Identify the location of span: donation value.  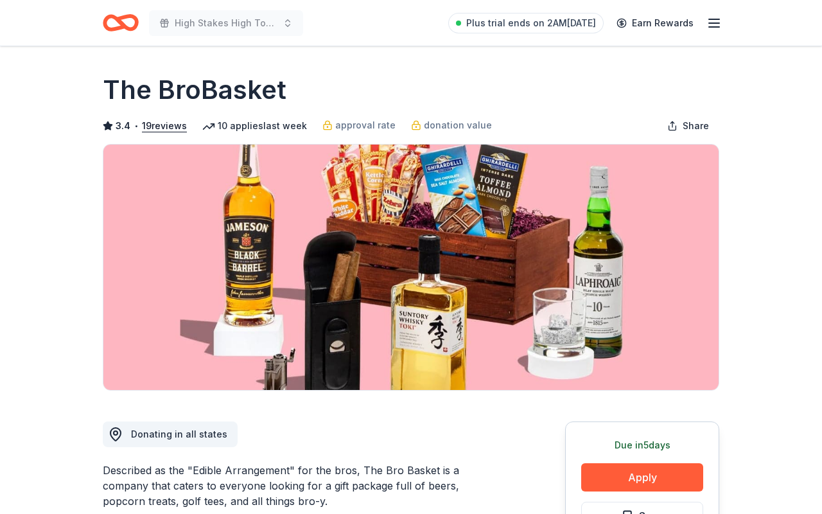
(458, 125).